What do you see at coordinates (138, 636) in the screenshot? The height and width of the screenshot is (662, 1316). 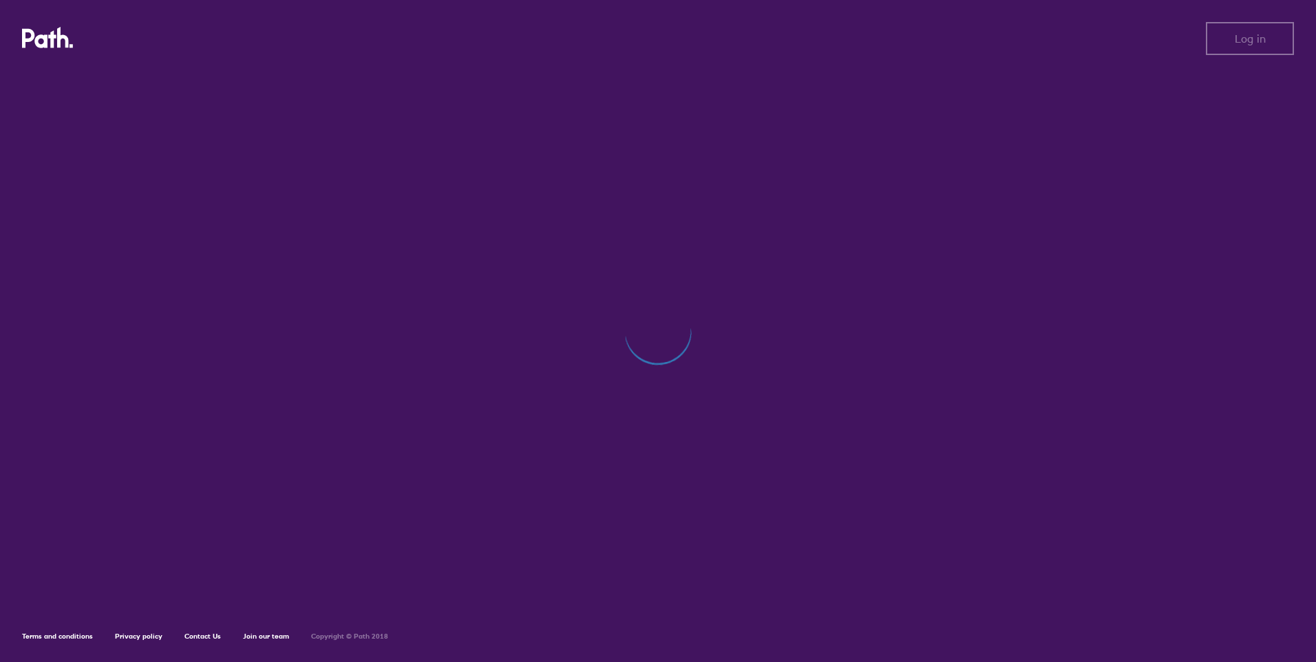 I see `a: Privacy policy` at bounding box center [138, 636].